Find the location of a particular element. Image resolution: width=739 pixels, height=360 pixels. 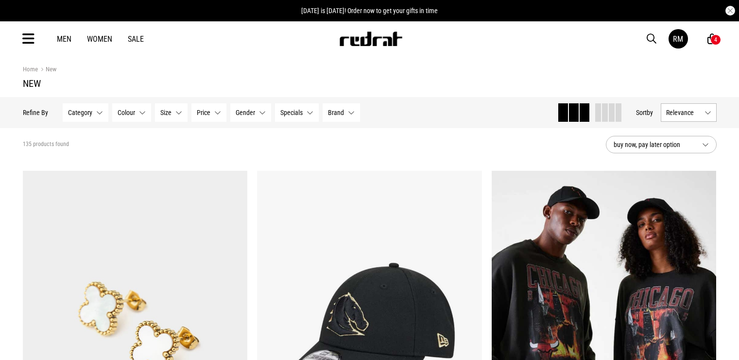

a: Men is located at coordinates (64, 39).